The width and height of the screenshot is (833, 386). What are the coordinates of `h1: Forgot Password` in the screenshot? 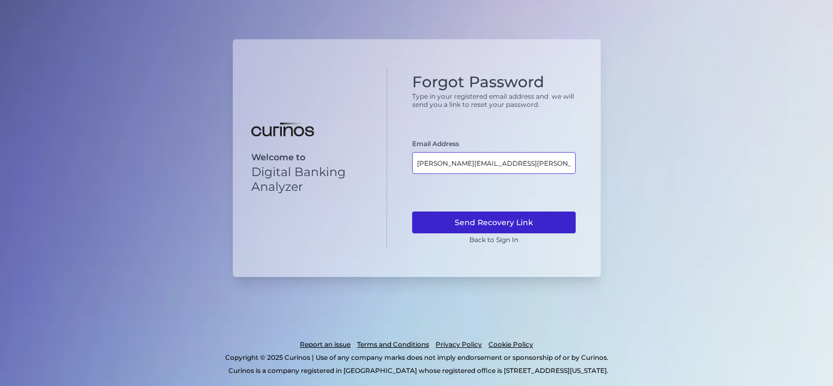 It's located at (494, 82).